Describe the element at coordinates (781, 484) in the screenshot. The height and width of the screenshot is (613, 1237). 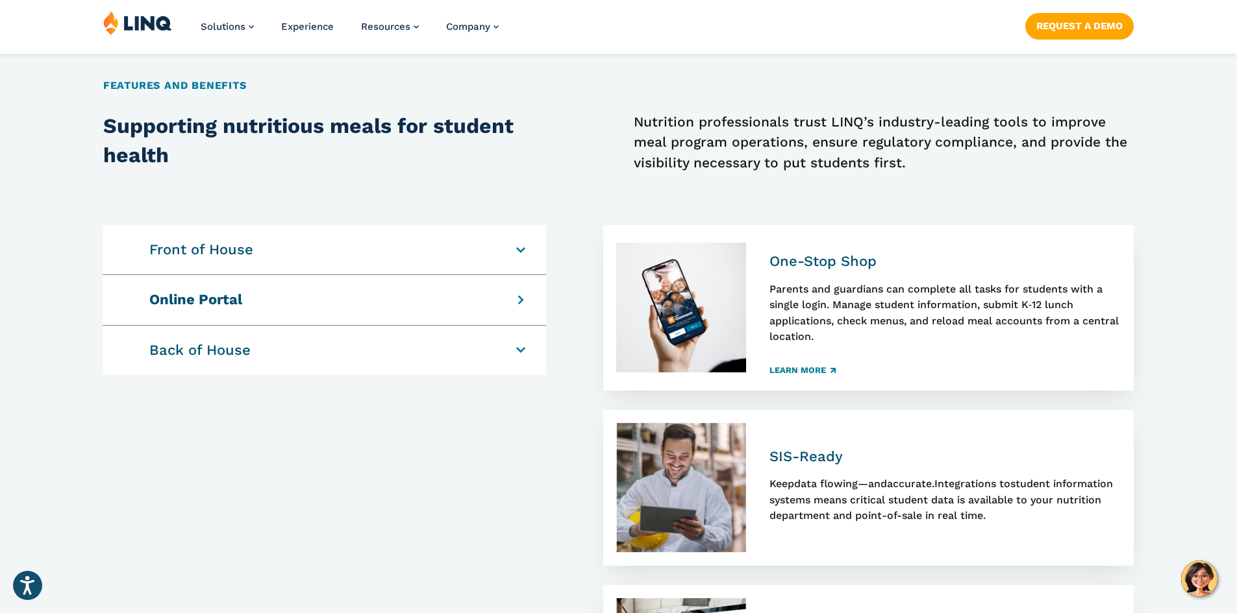
I see `span: Keep` at that location.